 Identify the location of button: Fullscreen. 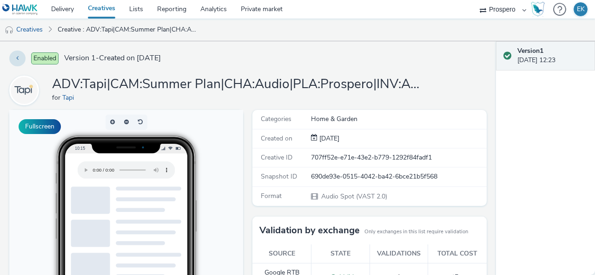
(39, 127).